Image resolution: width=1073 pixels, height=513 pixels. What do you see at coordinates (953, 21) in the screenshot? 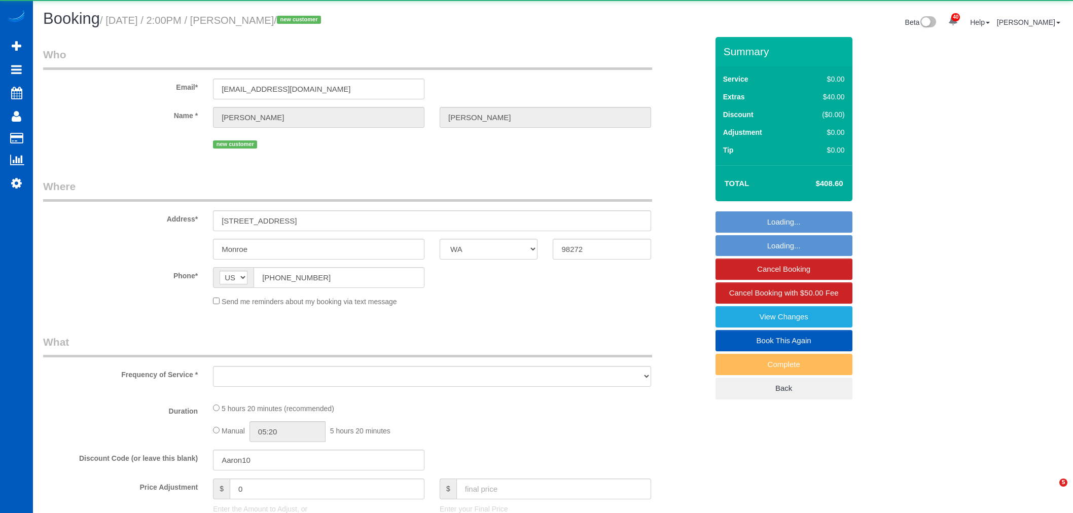
I see `a: 40` at bounding box center [953, 21].